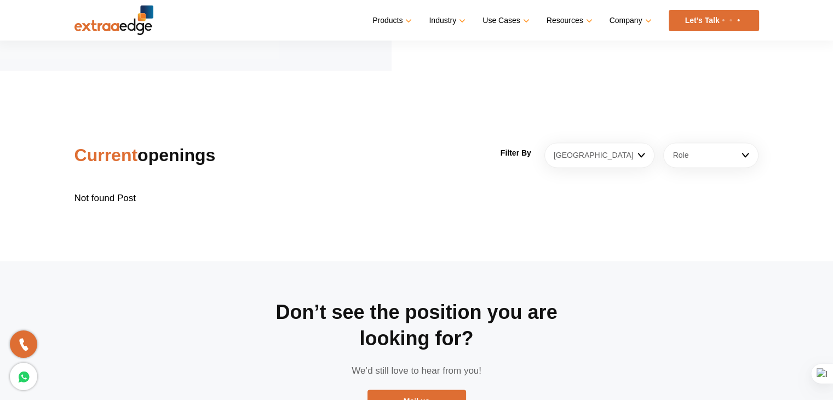 The image size is (833, 400). Describe the element at coordinates (516, 153) in the screenshot. I see `label: Filter By` at that location.